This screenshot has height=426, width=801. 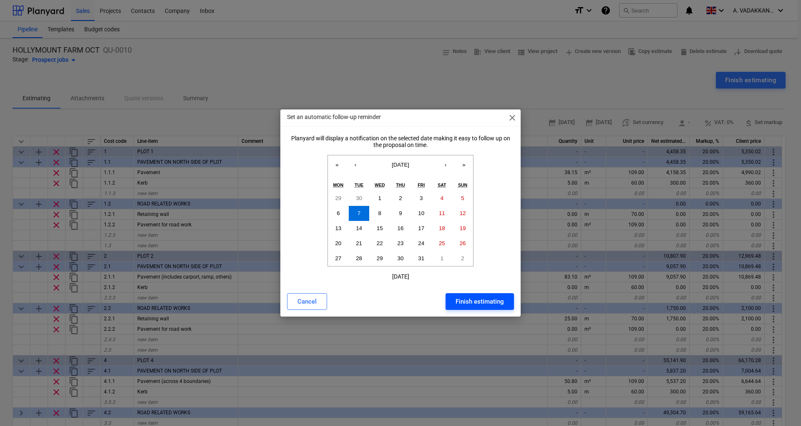 What do you see at coordinates (380, 228) in the screenshot?
I see `abbr: October 15, 2025` at bounding box center [380, 228].